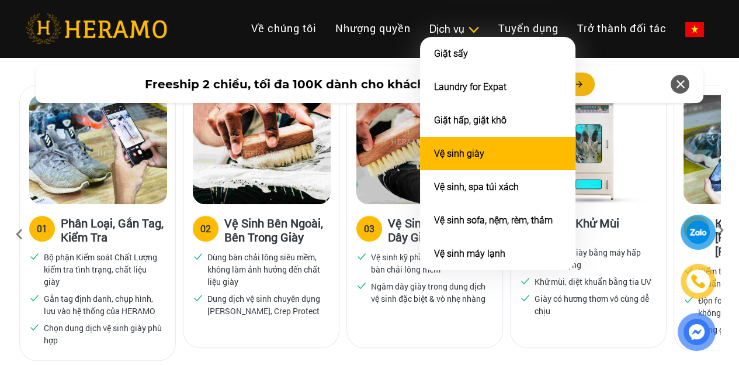 This screenshot has width=739, height=365. What do you see at coordinates (441, 230) in the screenshot?
I see `h3: Vệ Sinh Đế Giày, Dây Giày` at bounding box center [441, 230].